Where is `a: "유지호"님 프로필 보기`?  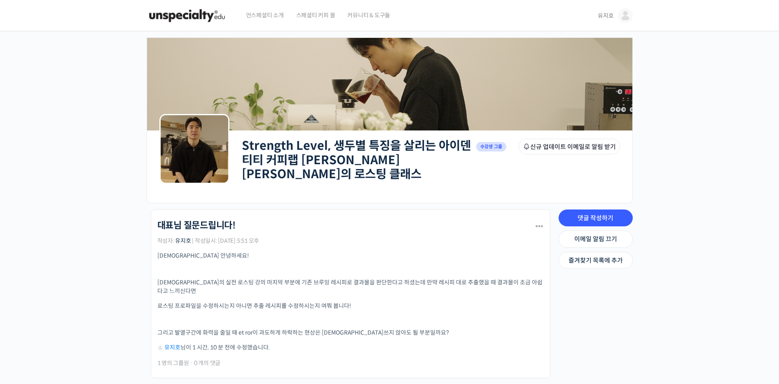 a: "유지호"님 프로필 보기 is located at coordinates (160, 348).